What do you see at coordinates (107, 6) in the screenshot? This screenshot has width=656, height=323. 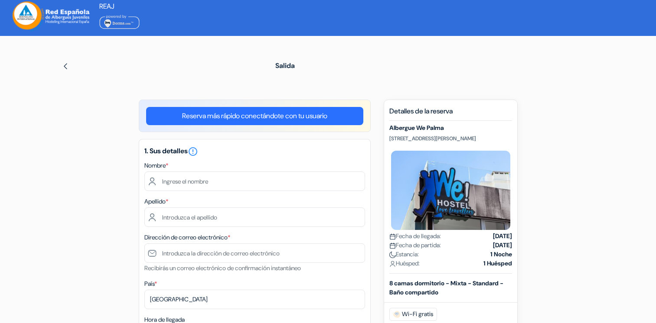 I see `span: REAJ` at bounding box center [107, 6].